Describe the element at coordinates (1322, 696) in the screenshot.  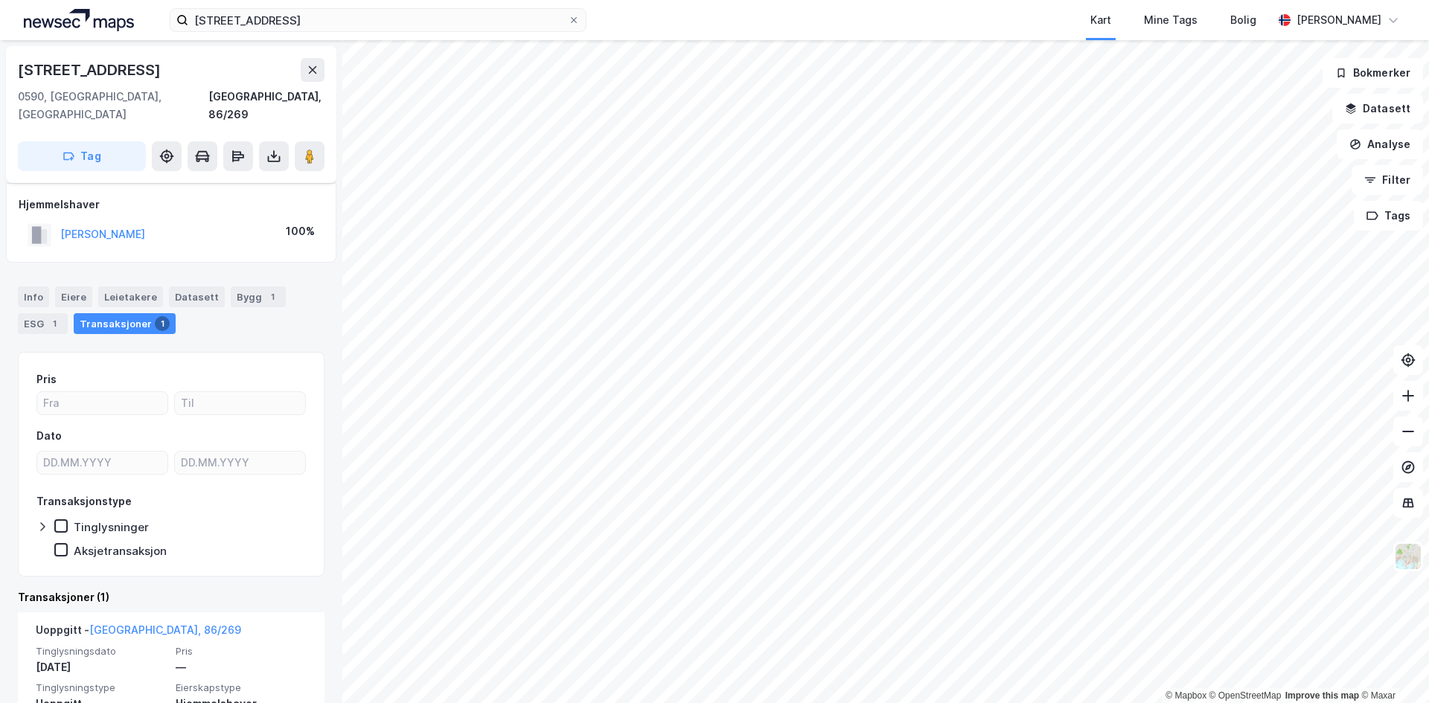
I see `a: Improve this map` at that location.